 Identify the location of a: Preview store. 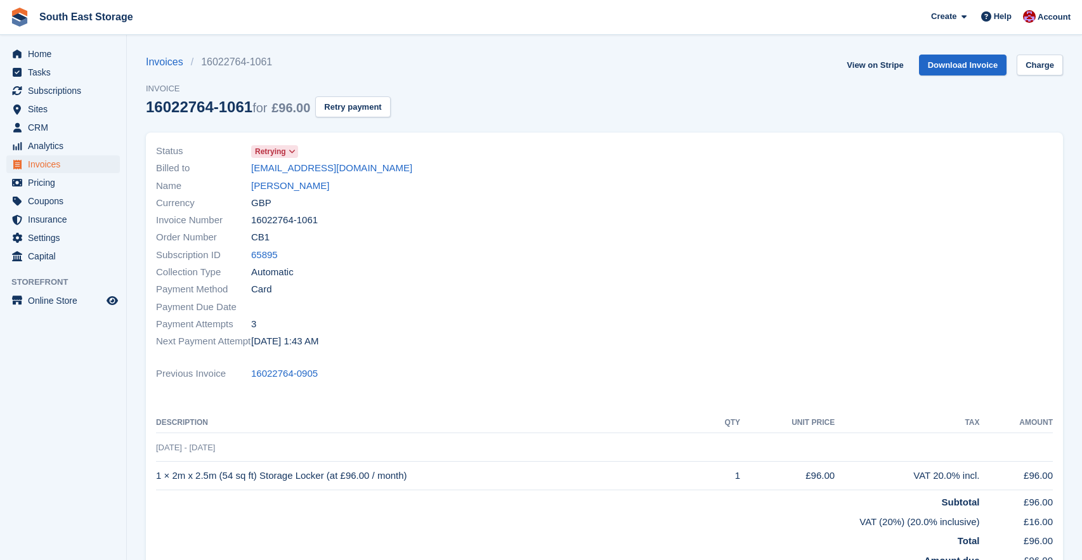
(112, 301).